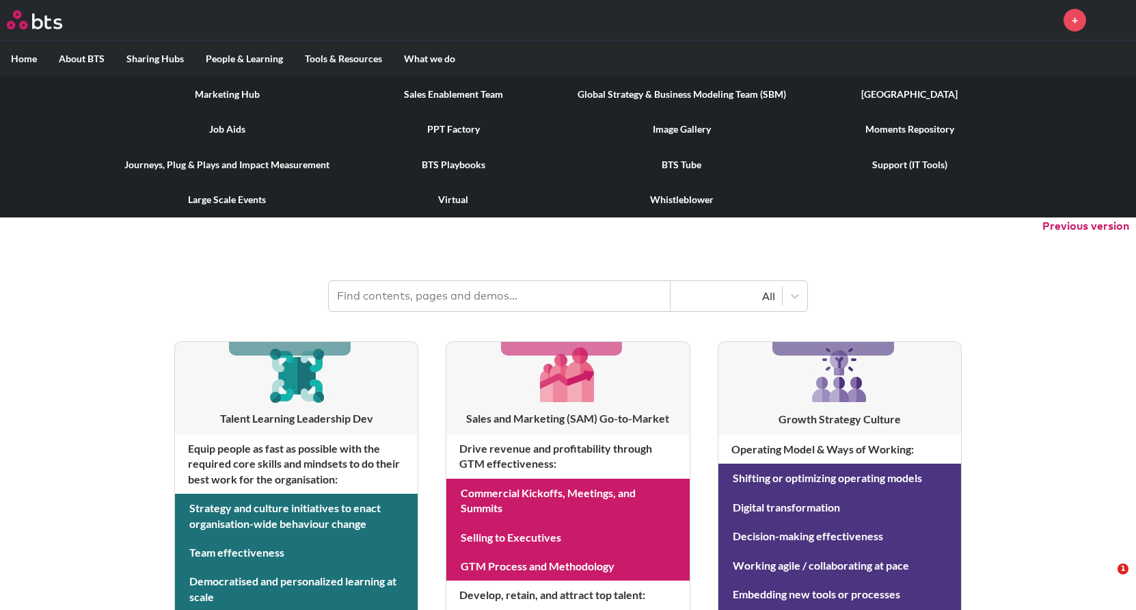 The height and width of the screenshot is (610, 1136). What do you see at coordinates (567, 595) in the screenshot?
I see `h4: Develop, retain, and attract top talent :` at bounding box center [567, 595].